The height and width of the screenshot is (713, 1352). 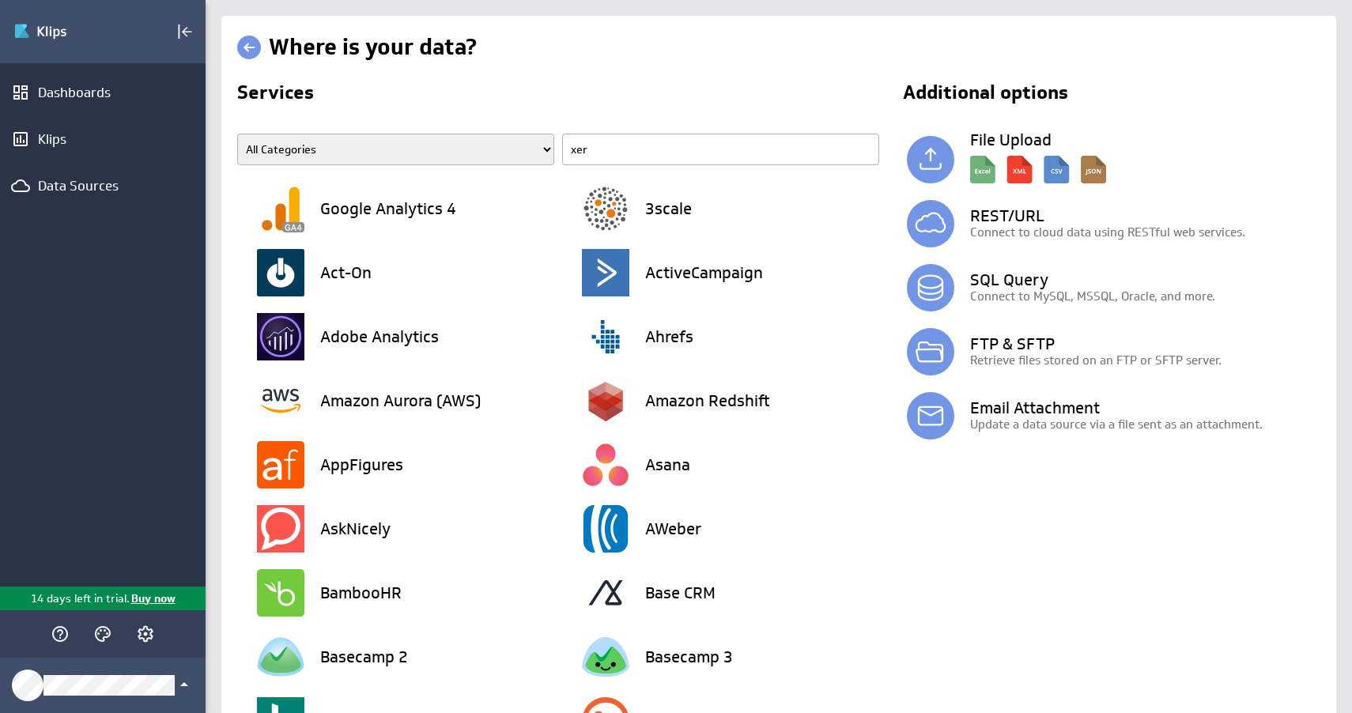 What do you see at coordinates (606, 209) in the screenshot?
I see `img: image5212420104391205579.png` at bounding box center [606, 209].